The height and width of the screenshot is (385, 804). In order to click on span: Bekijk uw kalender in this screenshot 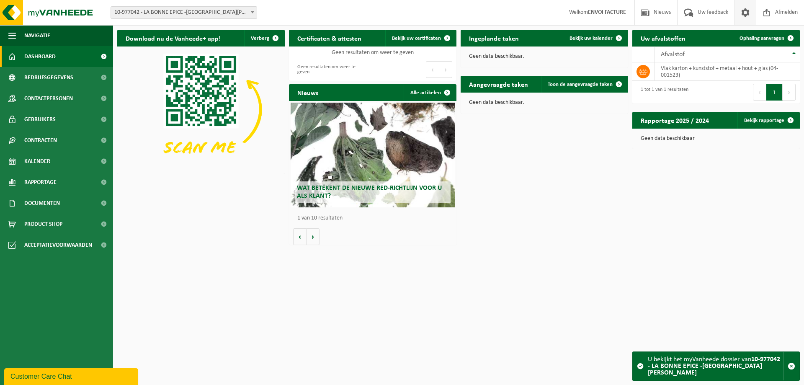, I will do `click(591, 38)`.